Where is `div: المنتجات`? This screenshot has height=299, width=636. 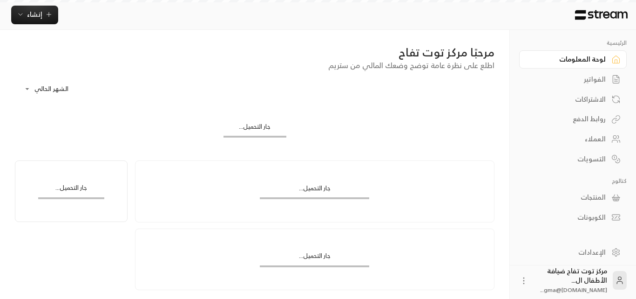 div: المنتجات is located at coordinates (568, 197).